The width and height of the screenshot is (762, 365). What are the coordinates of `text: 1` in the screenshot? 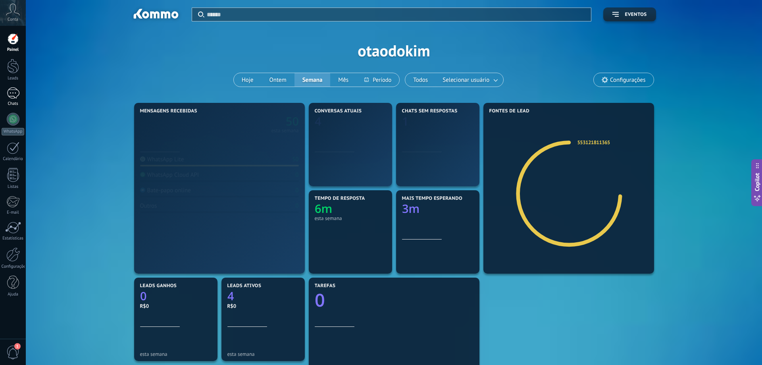 It's located at (405, 121).